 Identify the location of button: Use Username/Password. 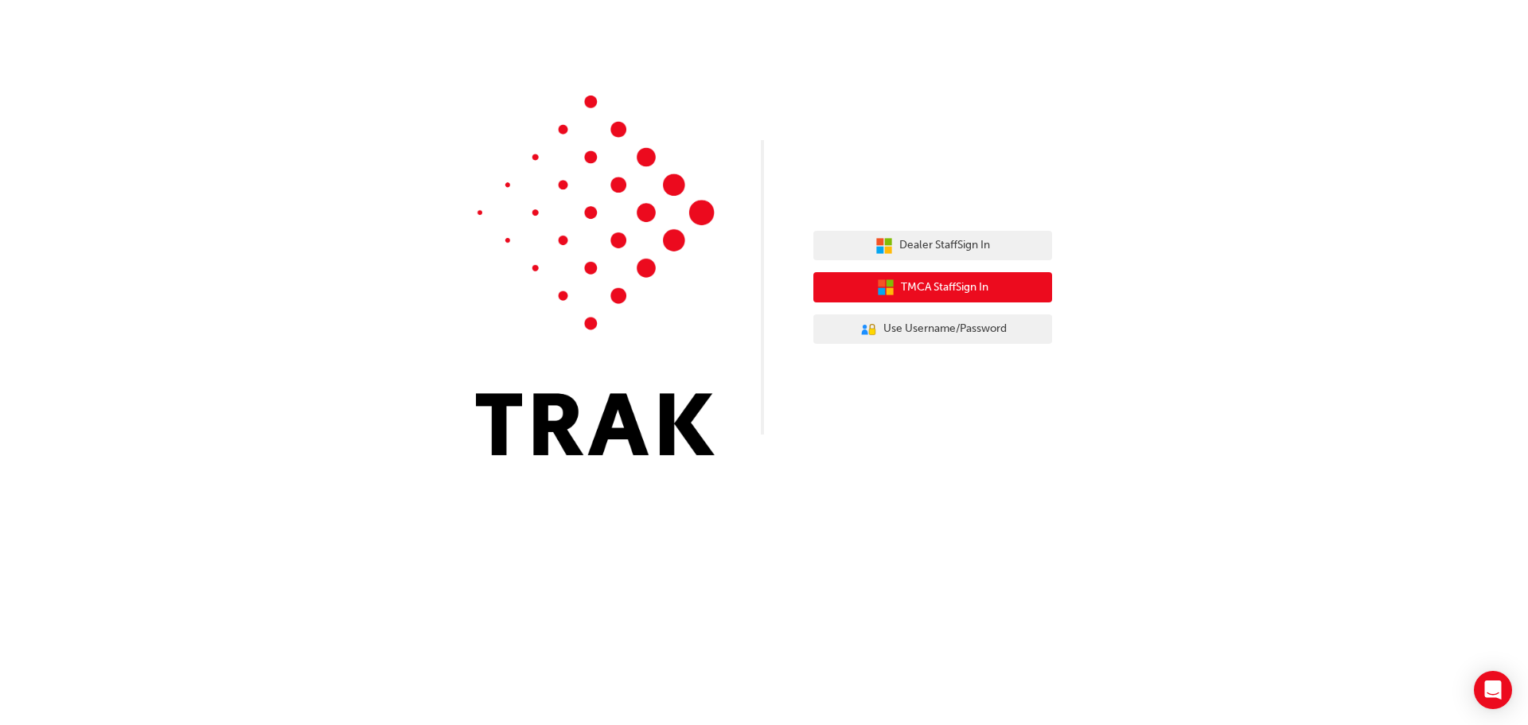
(933, 330).